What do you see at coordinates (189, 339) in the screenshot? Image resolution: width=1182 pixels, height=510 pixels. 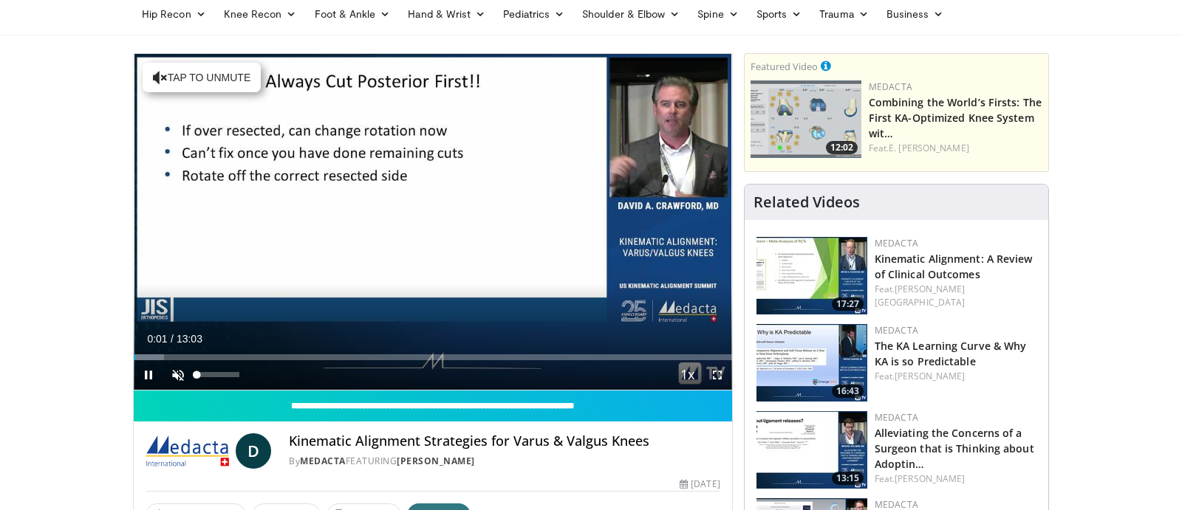 I see `span: 13:03` at bounding box center [189, 339].